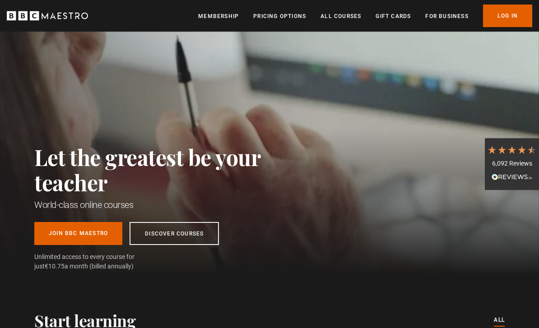  What do you see at coordinates (446, 16) in the screenshot?
I see `a: For business` at bounding box center [446, 16].